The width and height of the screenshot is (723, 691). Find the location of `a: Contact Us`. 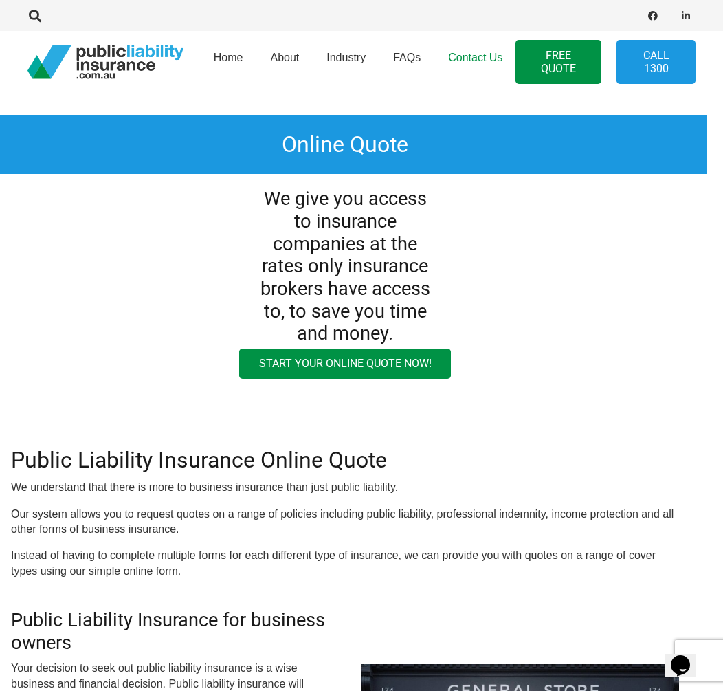

a: Contact Us is located at coordinates (475, 62).